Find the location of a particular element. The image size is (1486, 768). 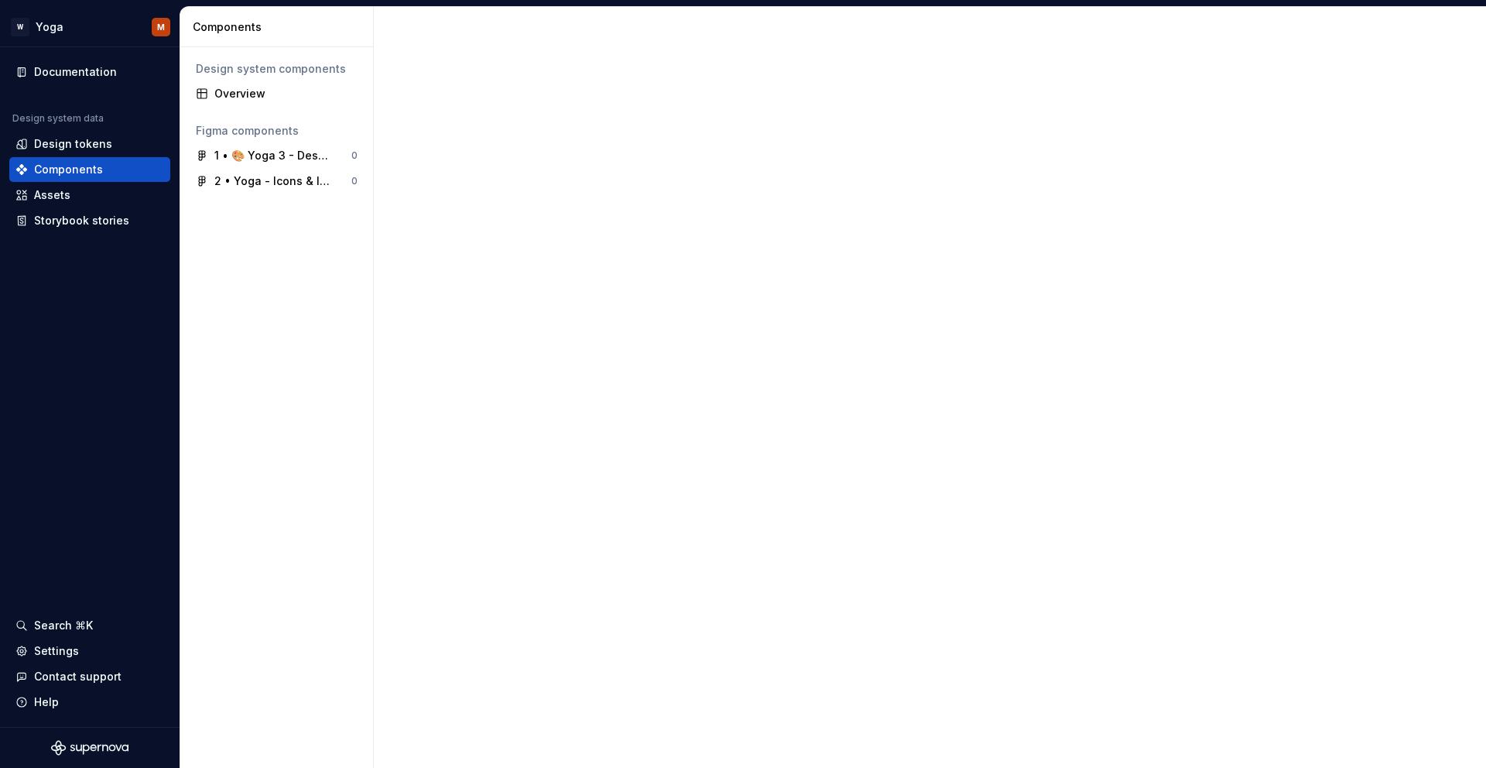

a: Supernova Logo is located at coordinates (90, 748).